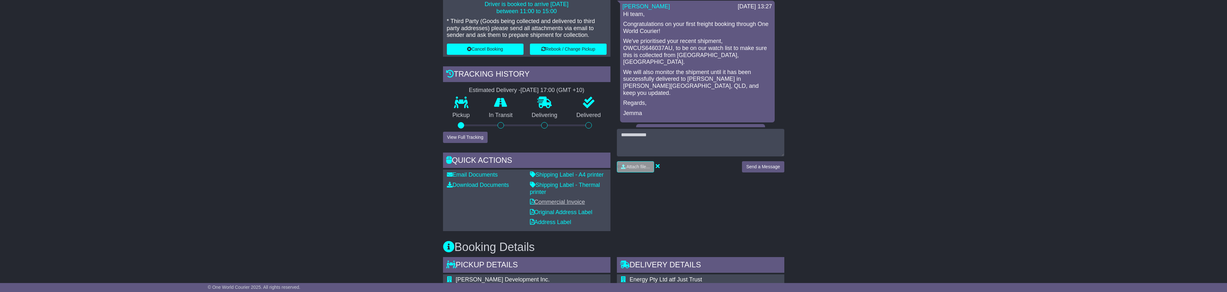 This screenshot has height=292, width=1227. Describe the element at coordinates (551, 222) in the screenshot. I see `a: Address Label` at that location.